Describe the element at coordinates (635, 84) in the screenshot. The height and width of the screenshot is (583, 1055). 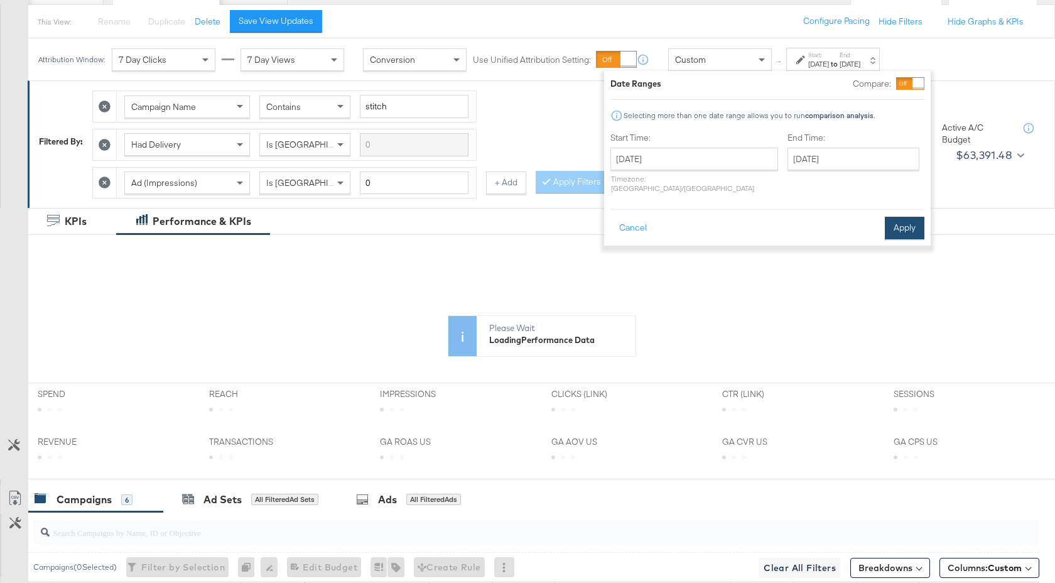
I see `div: Date Ranges` at that location.